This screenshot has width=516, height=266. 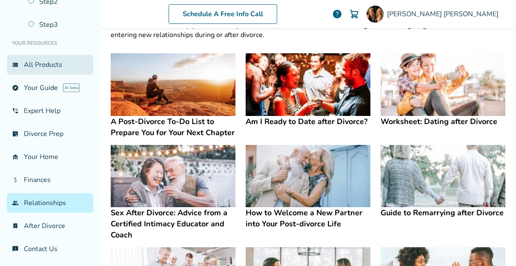 What do you see at coordinates (308, 90) in the screenshot?
I see `a: Am I Ready to Date after Divorce?Am I Ready to Date after Divorce?` at bounding box center [308, 90].